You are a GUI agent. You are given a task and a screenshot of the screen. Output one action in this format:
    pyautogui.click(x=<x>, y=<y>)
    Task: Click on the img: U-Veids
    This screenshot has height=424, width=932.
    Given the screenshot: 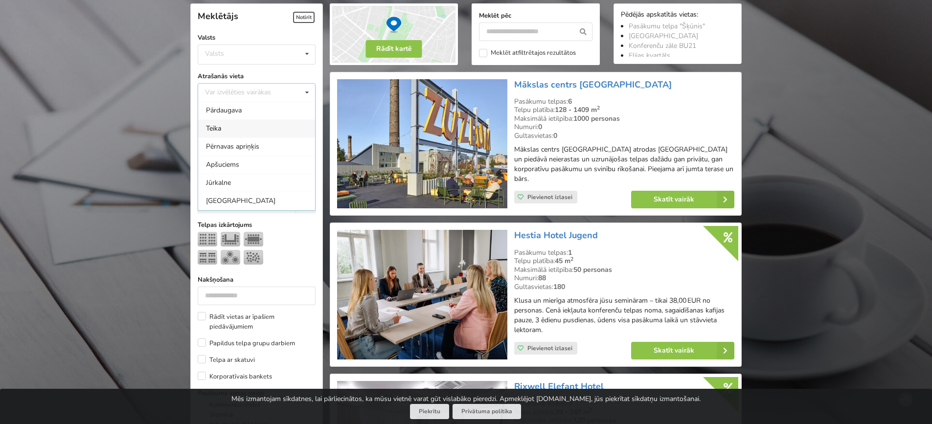 What is the action you would take?
    pyautogui.click(x=231, y=239)
    